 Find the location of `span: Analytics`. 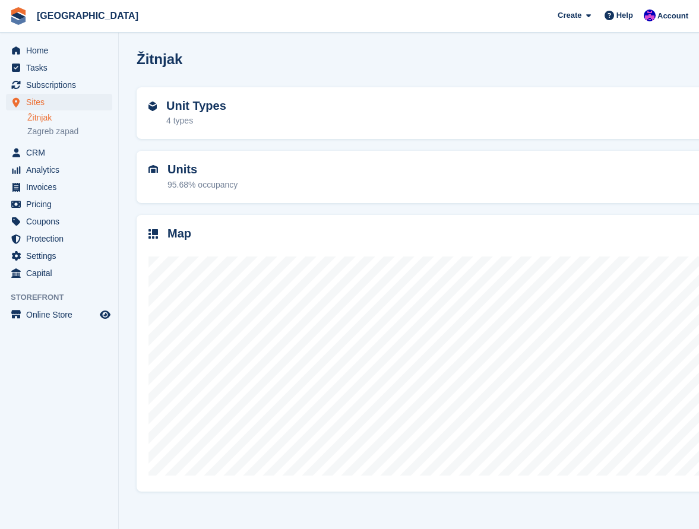

span: Analytics is located at coordinates (62, 170).